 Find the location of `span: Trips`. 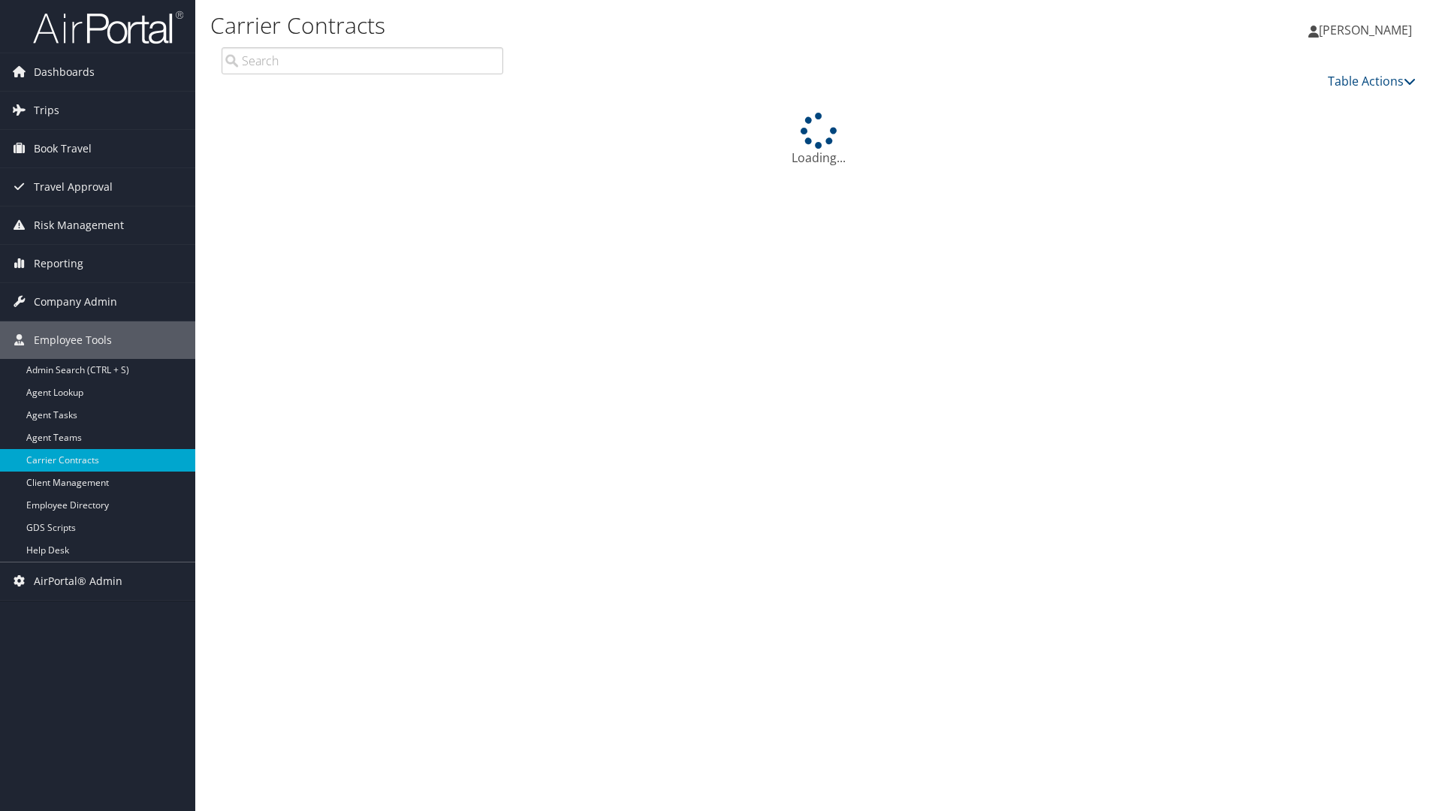

span: Trips is located at coordinates (47, 110).